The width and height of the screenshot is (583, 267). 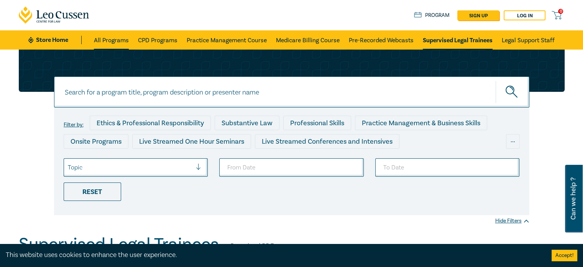 I want to click on a: All Programs, so click(x=111, y=40).